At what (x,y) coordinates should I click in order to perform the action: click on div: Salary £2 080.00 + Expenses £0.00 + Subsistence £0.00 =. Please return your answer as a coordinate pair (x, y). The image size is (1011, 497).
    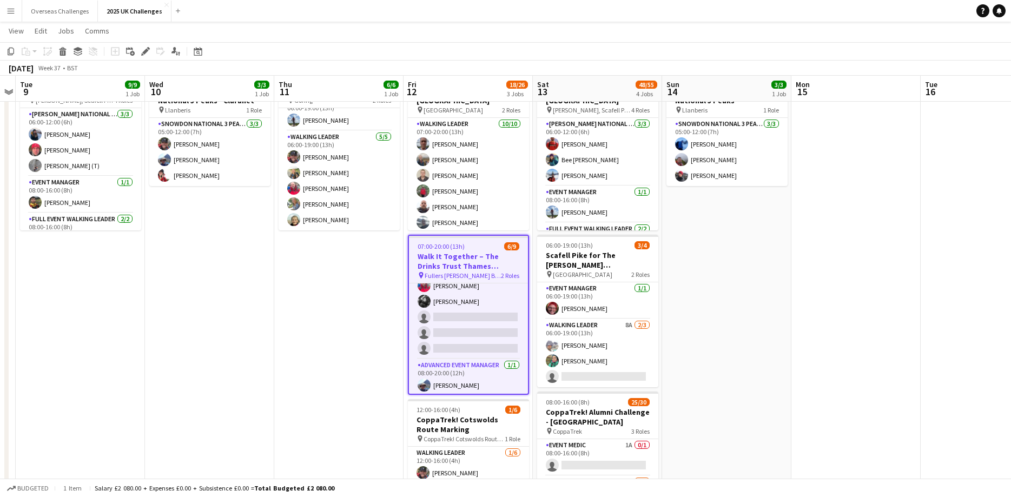
    Looking at the image, I should click on (214, 488).